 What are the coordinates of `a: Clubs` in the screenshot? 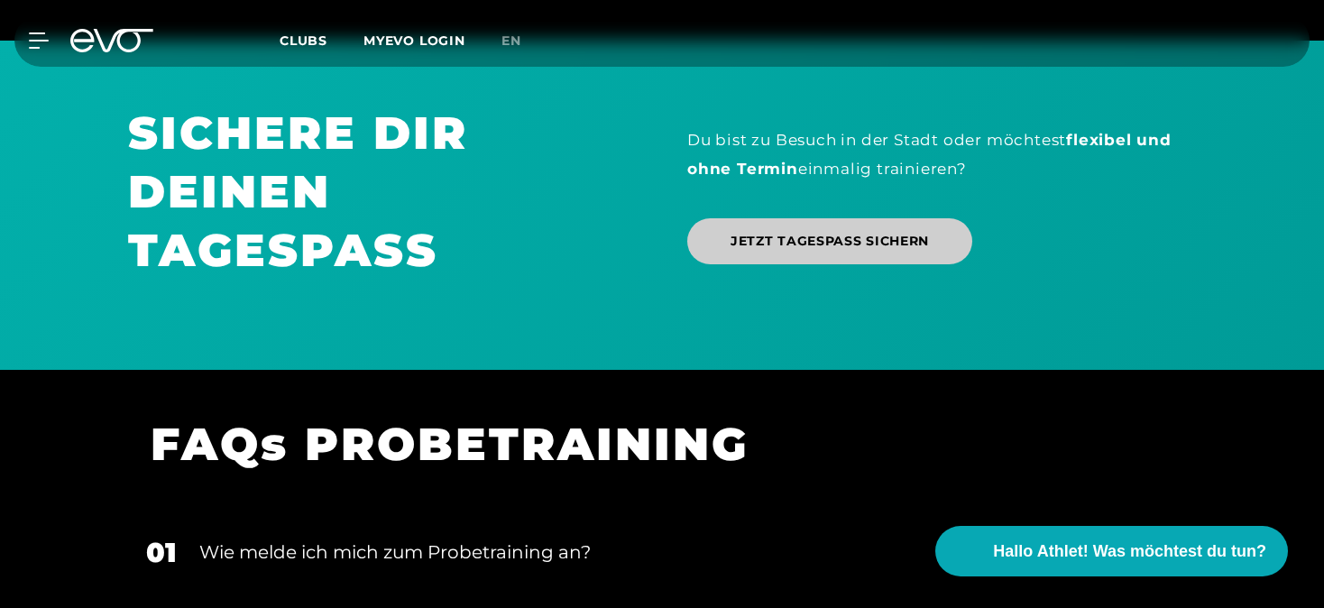 It's located at (321, 40).